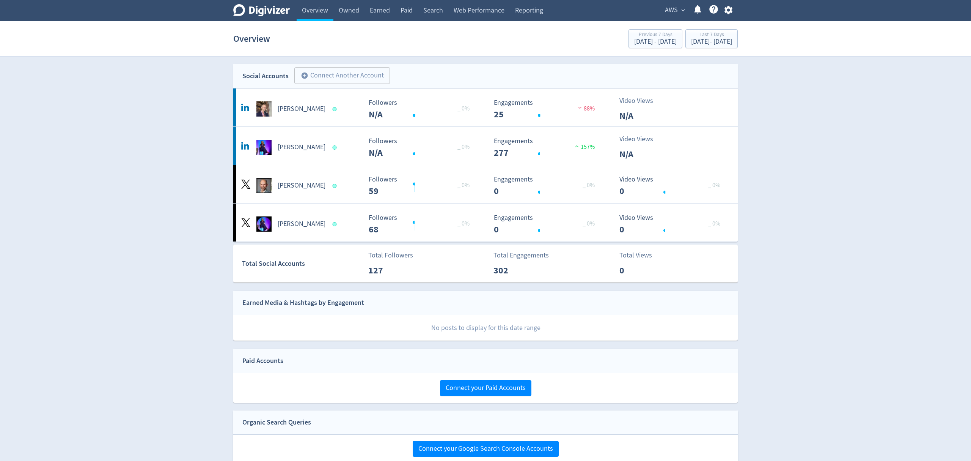 The height and width of the screenshot is (461, 971). I want to click on p: No posts to display for this date range, so click(486, 327).